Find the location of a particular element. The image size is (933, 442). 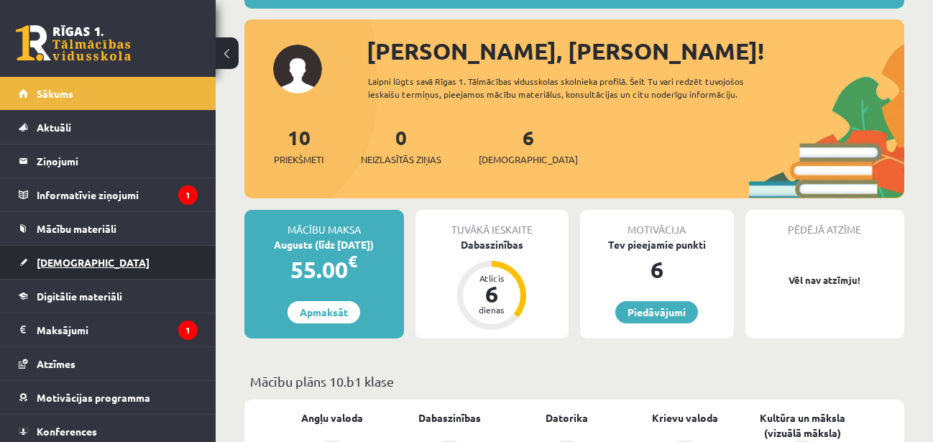

div: 55.00 is located at coordinates (324, 270).